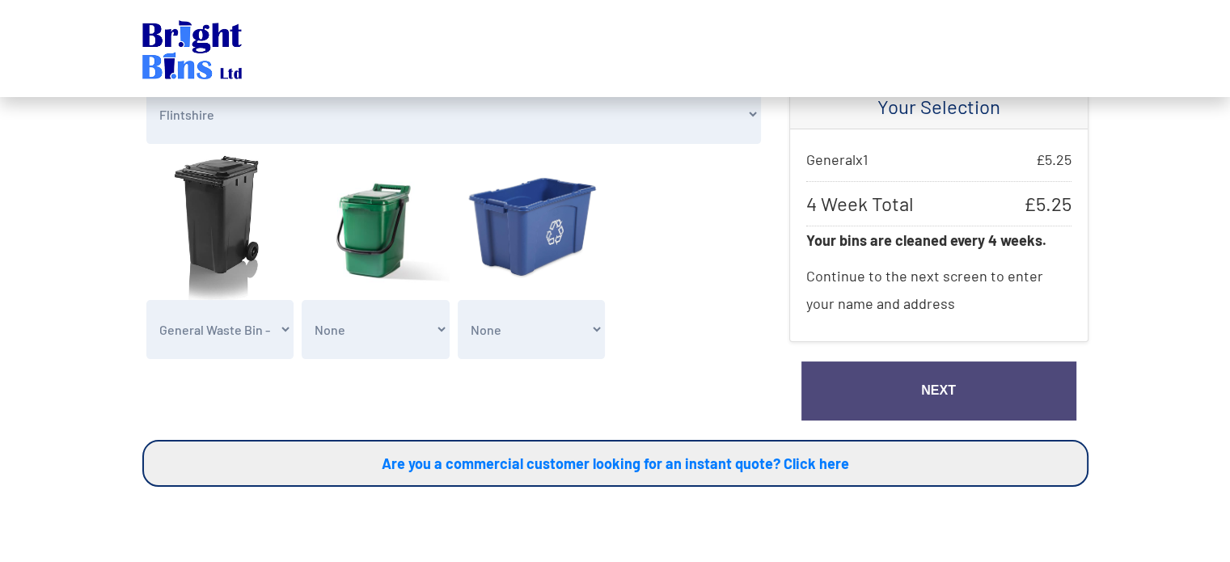 The height and width of the screenshot is (562, 1230). I want to click on a: Are you a commercial customer looking for an instant quote? Click here, so click(616, 463).